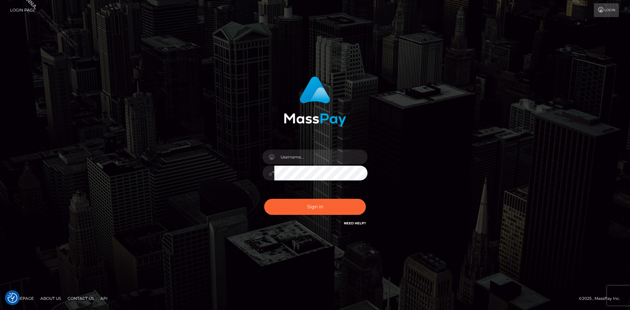 This screenshot has height=310, width=630. Describe the element at coordinates (81, 298) in the screenshot. I see `a: Contact Us` at that location.